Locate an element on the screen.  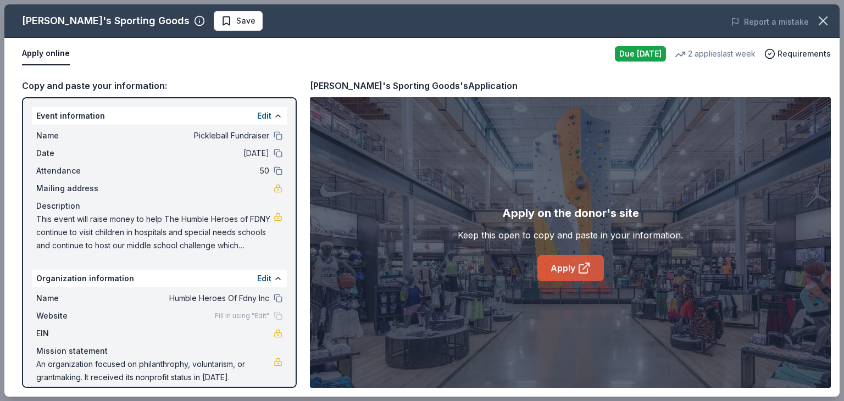
button: Report a mistake is located at coordinates (770, 22).